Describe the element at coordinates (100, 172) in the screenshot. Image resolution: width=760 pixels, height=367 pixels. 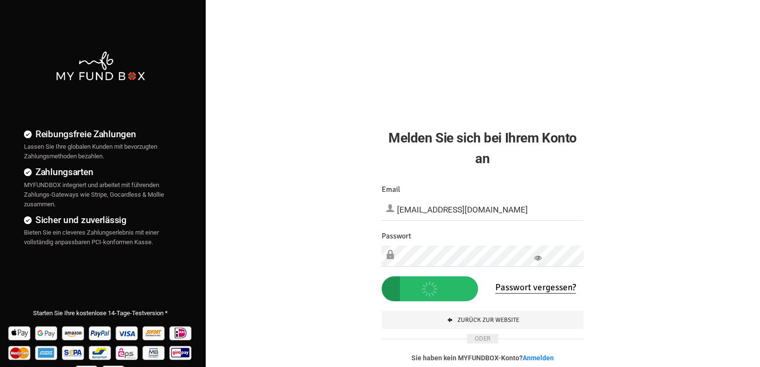
I see `h4: Zahlungsarten` at that location.